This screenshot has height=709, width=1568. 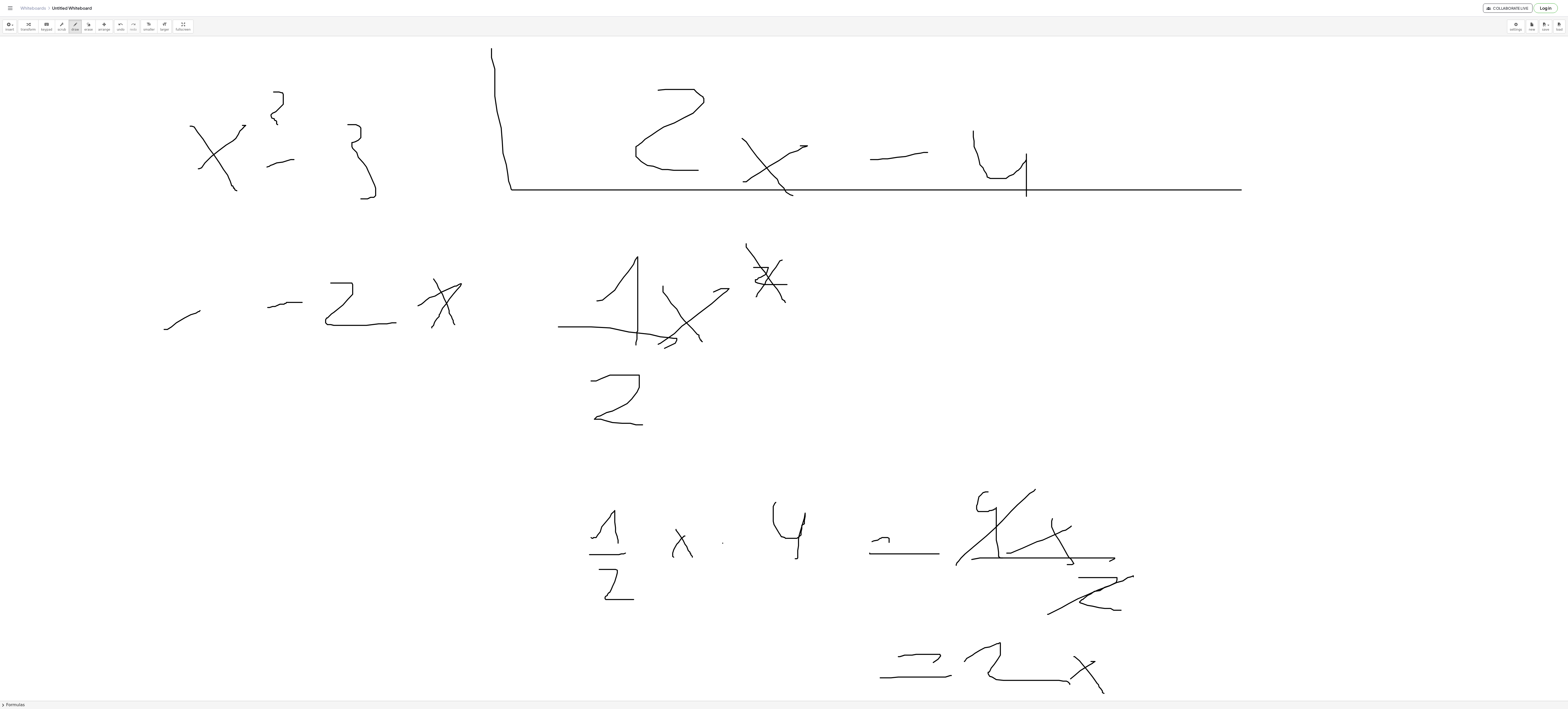 What do you see at coordinates (183, 30) in the screenshot?
I see `span: fullscreen` at bounding box center [183, 30].